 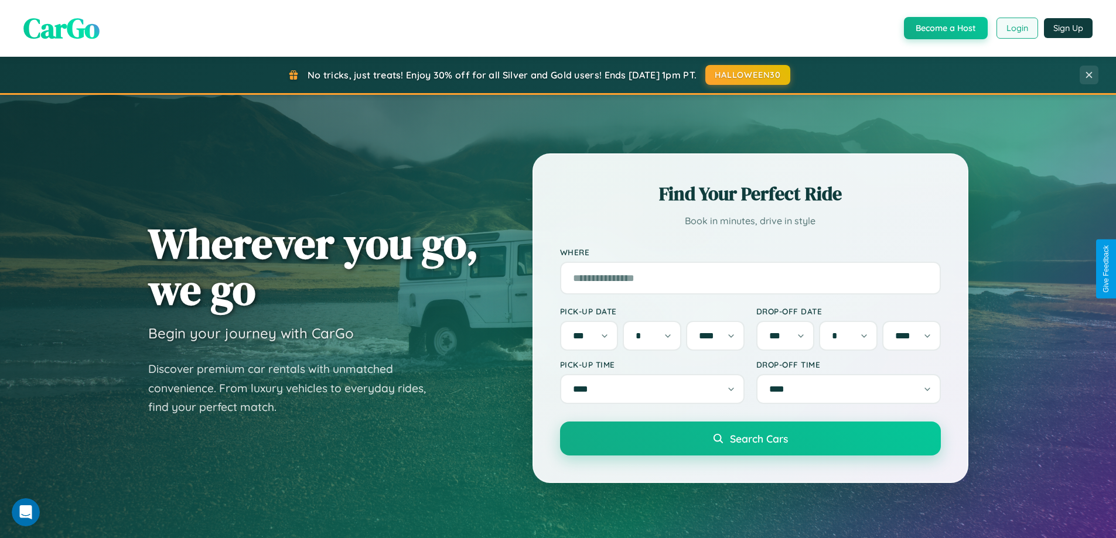 What do you see at coordinates (251, 333) in the screenshot?
I see `h3: Begin your journey with CarGo` at bounding box center [251, 333].